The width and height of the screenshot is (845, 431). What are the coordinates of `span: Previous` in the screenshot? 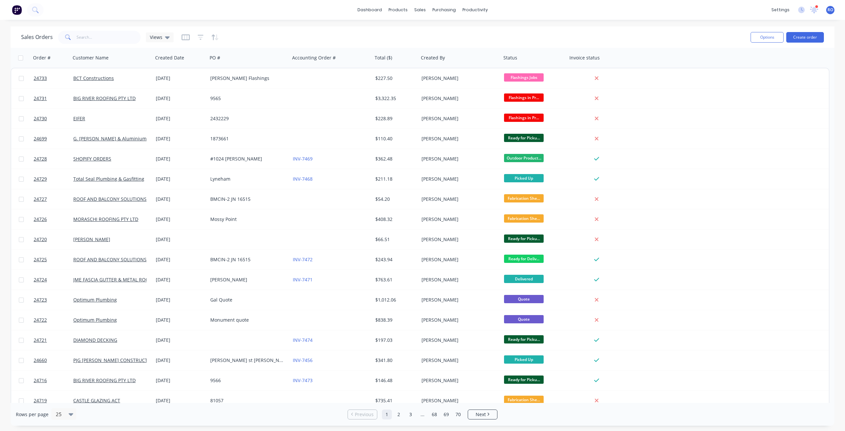 It's located at (364, 414).